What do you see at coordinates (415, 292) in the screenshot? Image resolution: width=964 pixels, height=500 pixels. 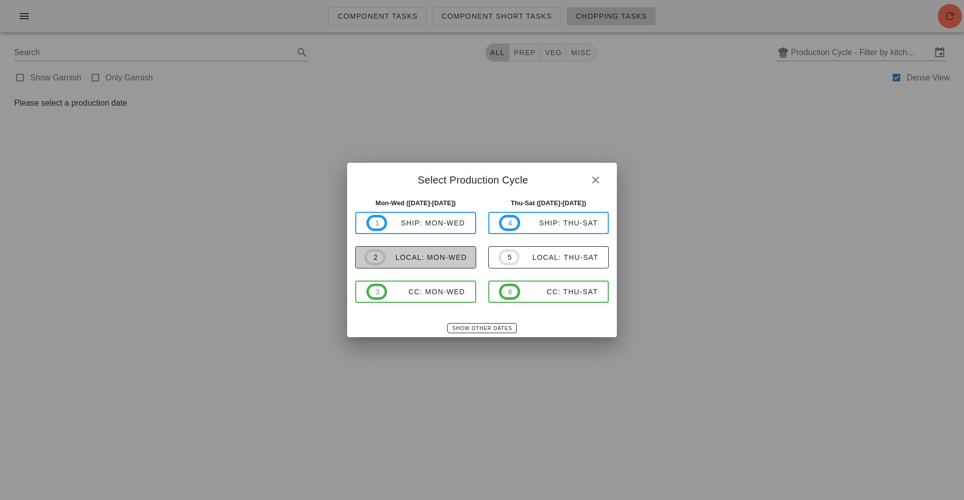 I see `button: 3CC: Mon-Wed` at bounding box center [415, 292].